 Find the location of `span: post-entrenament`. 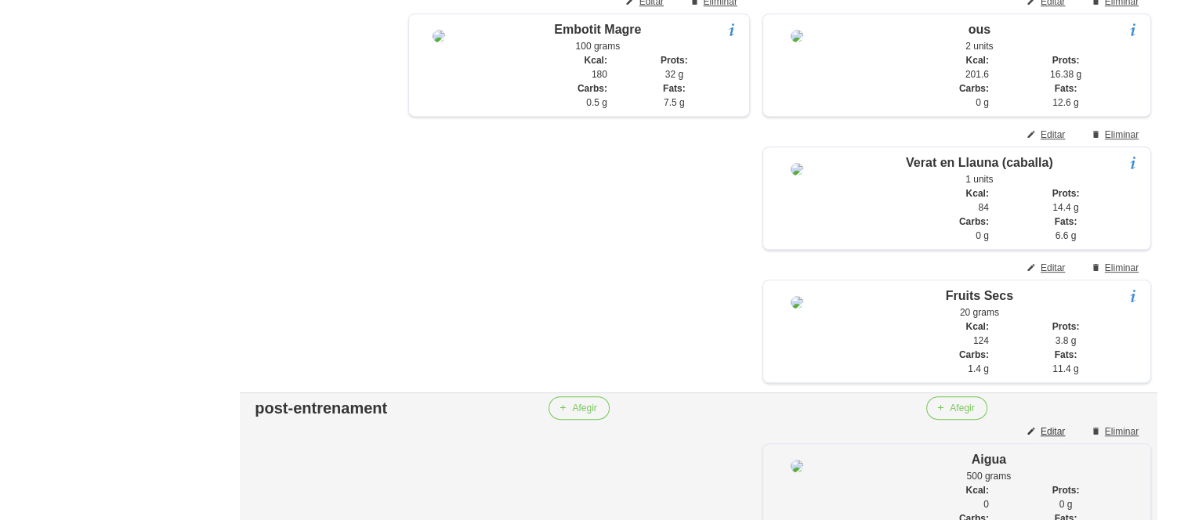

span: post-entrenament is located at coordinates (320, 408).